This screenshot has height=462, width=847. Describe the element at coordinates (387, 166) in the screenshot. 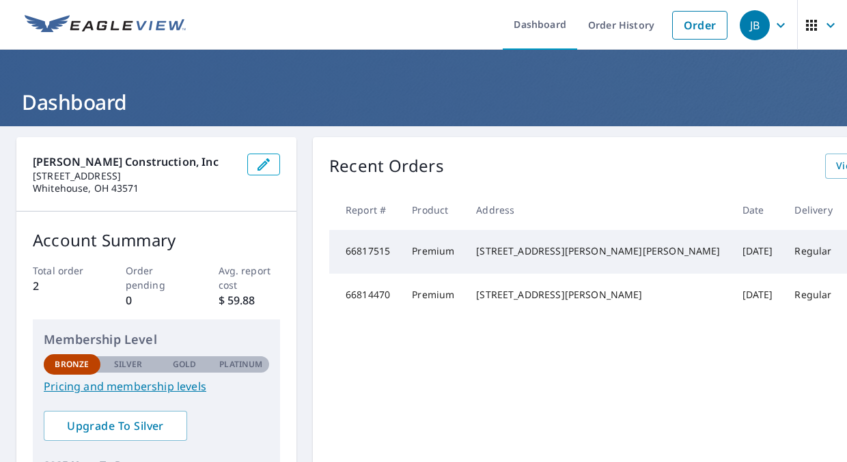

I see `p: Recent Orders` at that location.